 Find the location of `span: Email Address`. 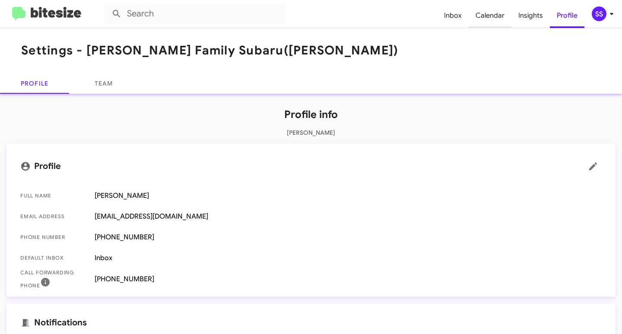

span: Email Address is located at coordinates (54, 216).